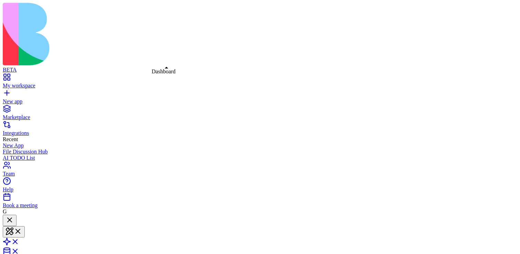 This screenshot has height=254, width=520. Describe the element at coordinates (260, 133) in the screenshot. I see `div: Integrations` at that location.